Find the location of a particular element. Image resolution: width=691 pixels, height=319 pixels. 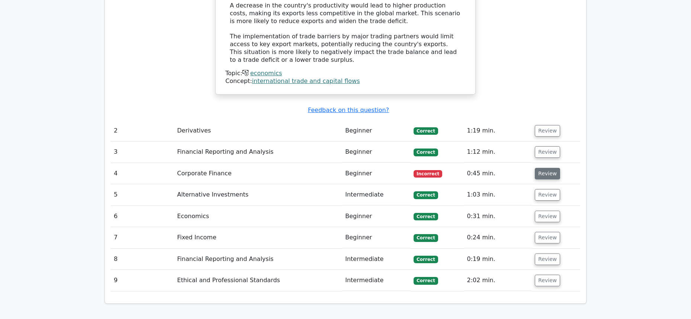

td: Alternative Investments is located at coordinates (258, 195).